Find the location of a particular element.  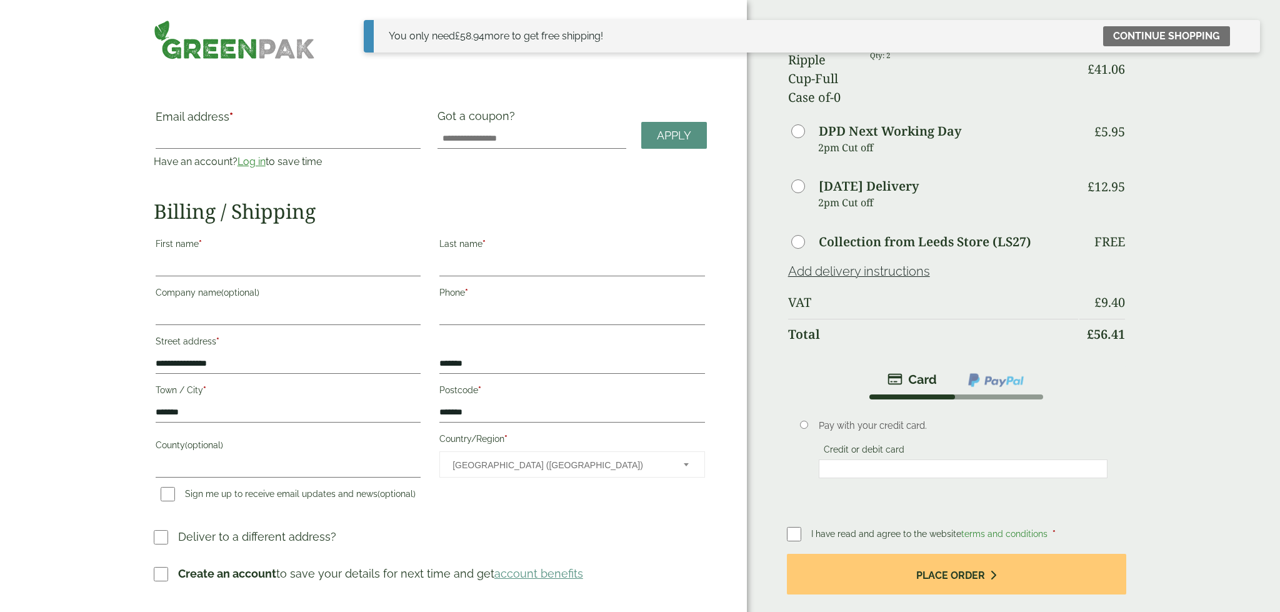

p: Have an account? to save time is located at coordinates (288, 162).